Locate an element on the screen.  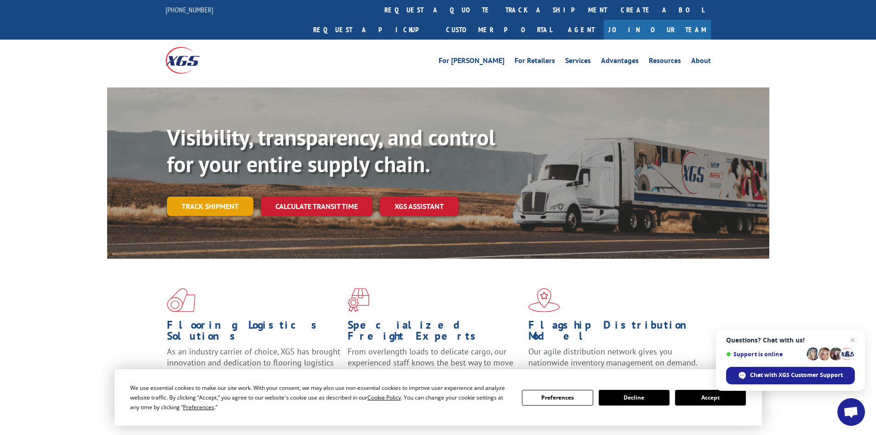
a: Agent is located at coordinates (582, 29).